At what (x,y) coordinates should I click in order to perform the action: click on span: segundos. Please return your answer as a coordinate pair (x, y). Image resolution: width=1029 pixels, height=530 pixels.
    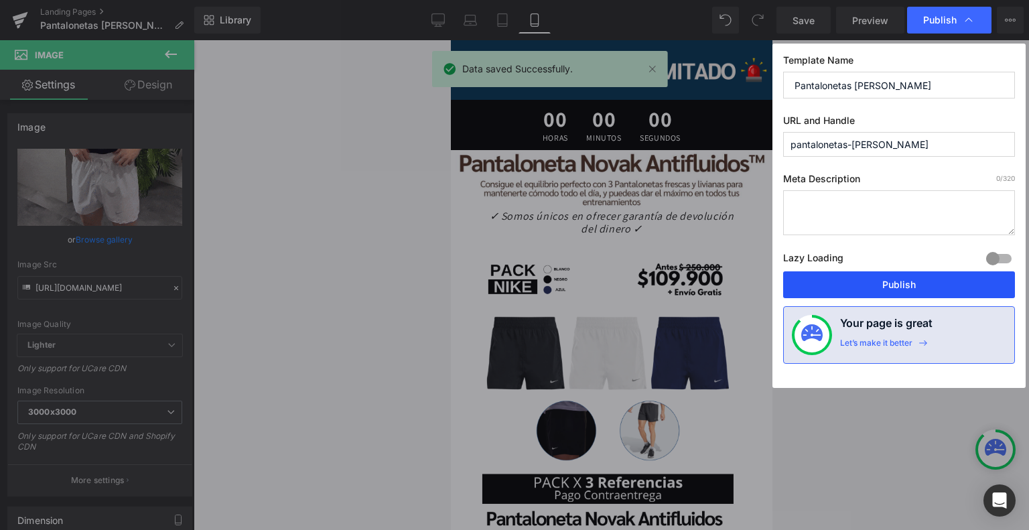
    Looking at the image, I should click on (209, 98).